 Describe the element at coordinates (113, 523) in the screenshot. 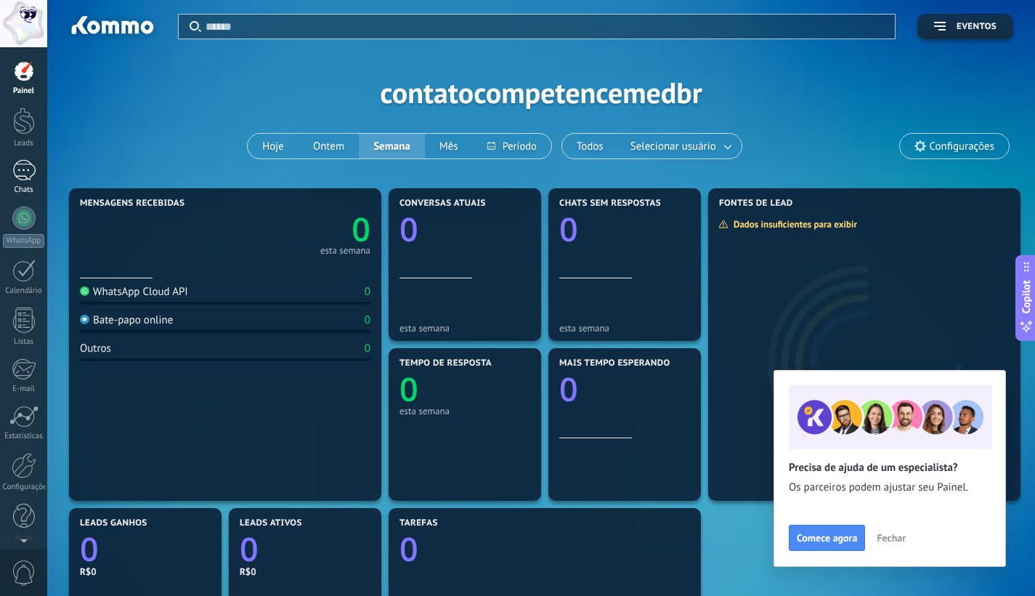

I see `span: Leads ganhos` at that location.